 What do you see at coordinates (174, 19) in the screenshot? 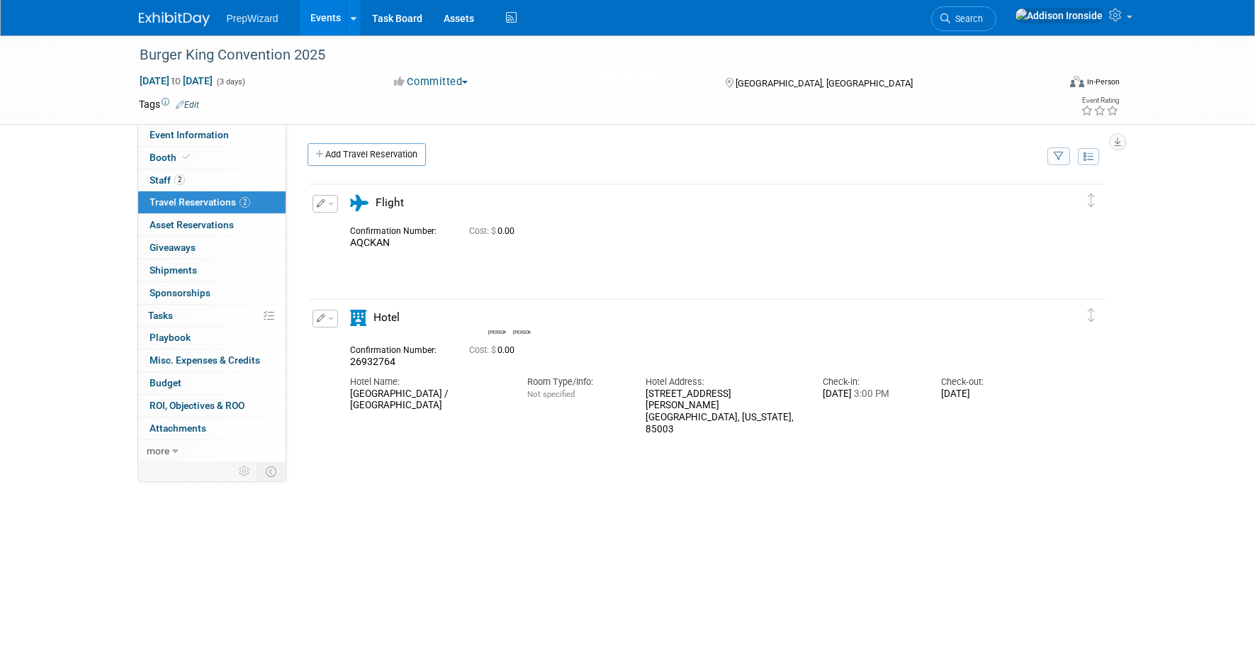
I see `img: ExhibitDay` at bounding box center [174, 19].